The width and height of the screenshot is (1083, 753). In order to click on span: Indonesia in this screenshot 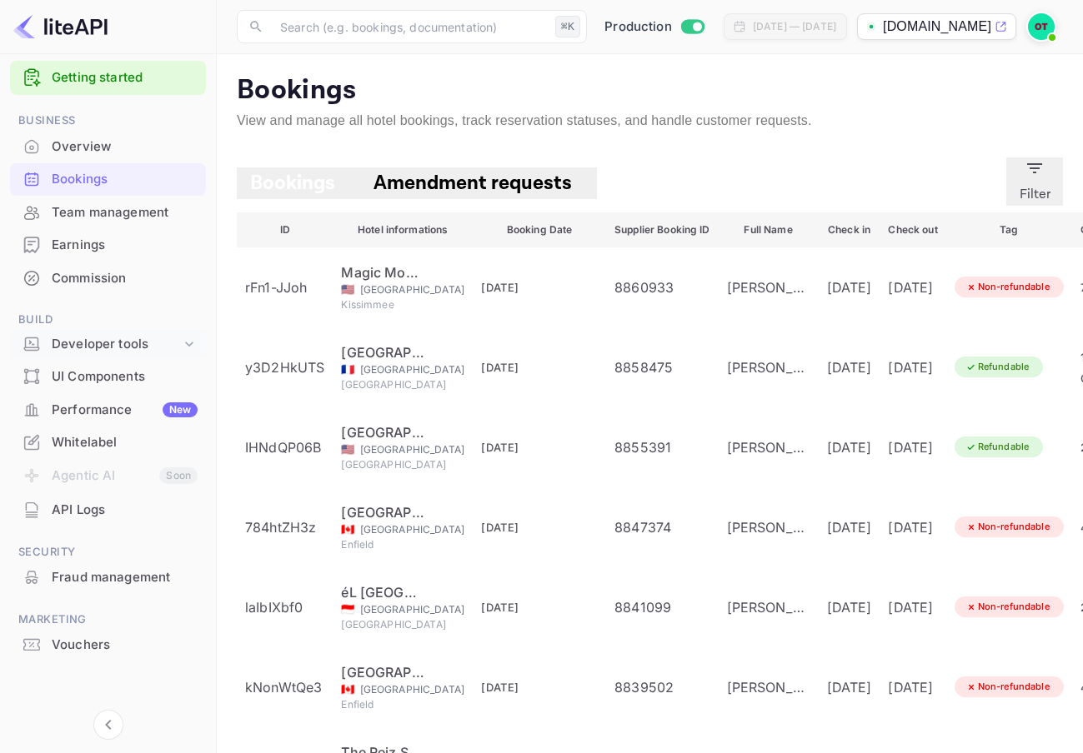, I will do `click(348, 609)`.